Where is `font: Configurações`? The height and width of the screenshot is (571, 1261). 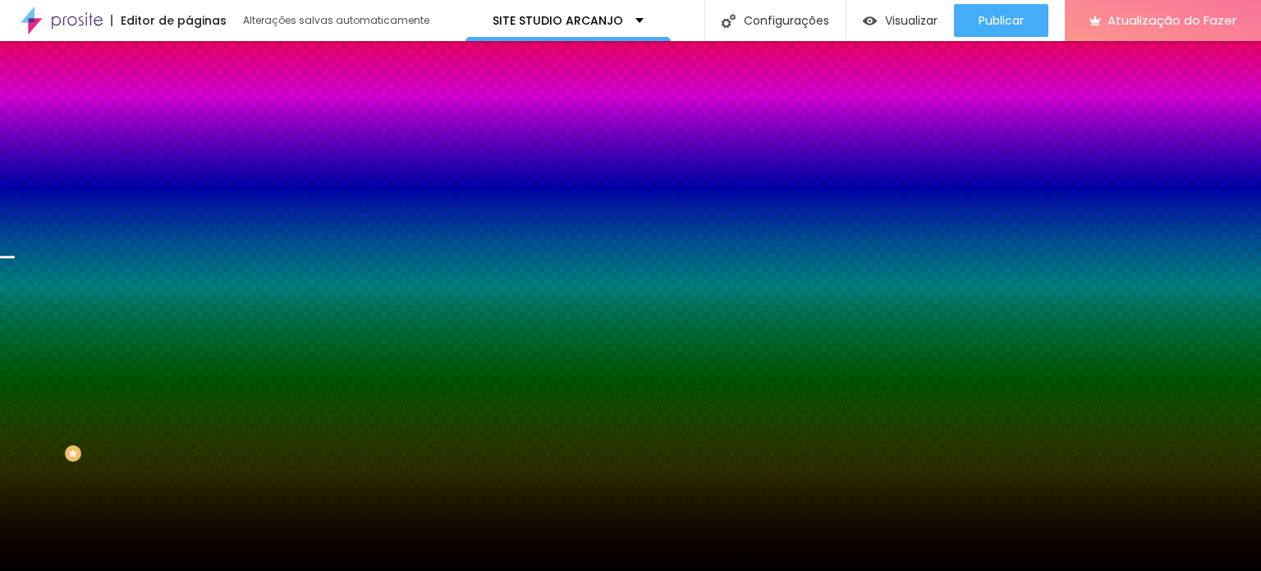 font: Configurações is located at coordinates (786, 21).